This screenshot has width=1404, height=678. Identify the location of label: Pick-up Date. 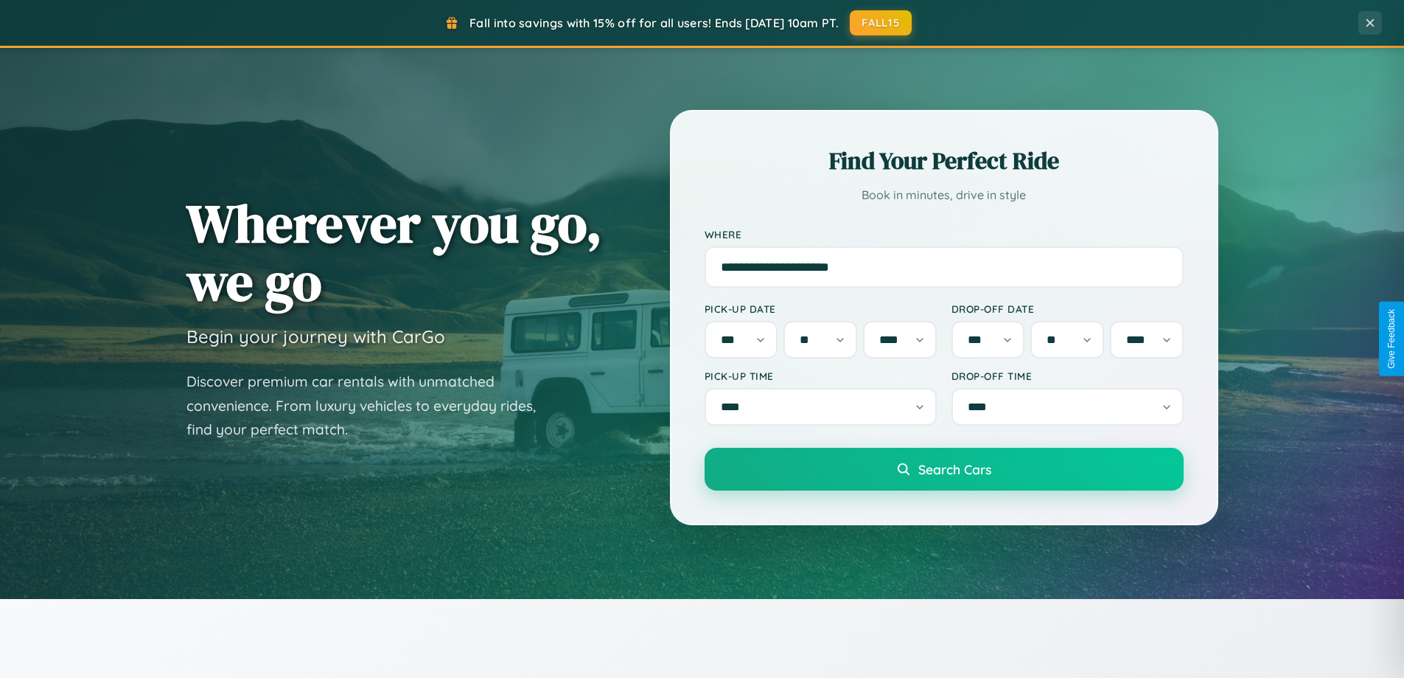
(821, 308).